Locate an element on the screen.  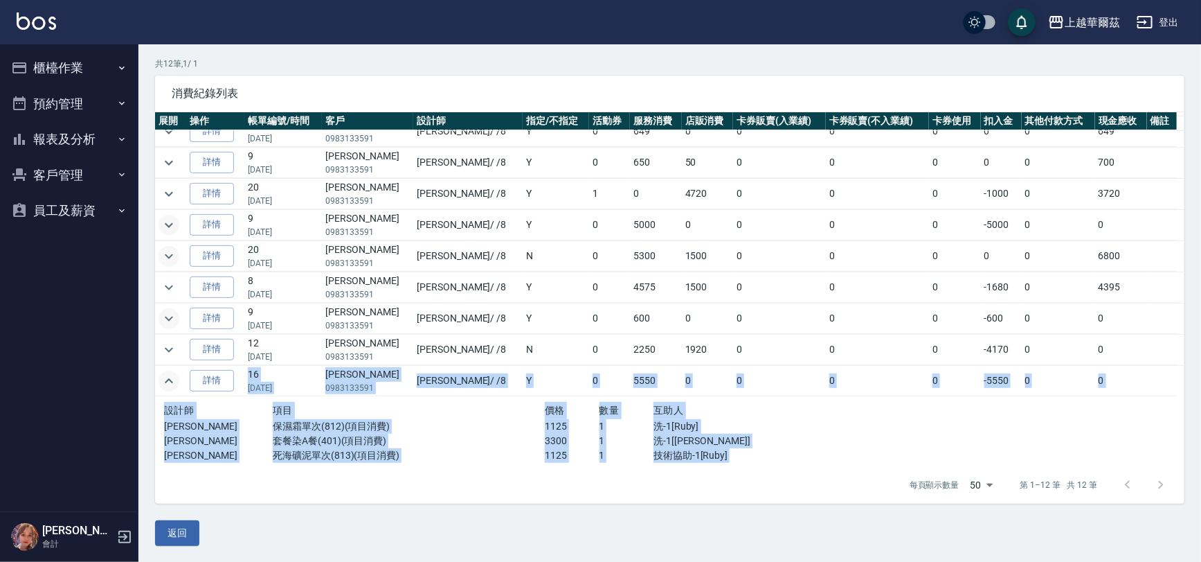
td: 2250 is located at coordinates (656, 350).